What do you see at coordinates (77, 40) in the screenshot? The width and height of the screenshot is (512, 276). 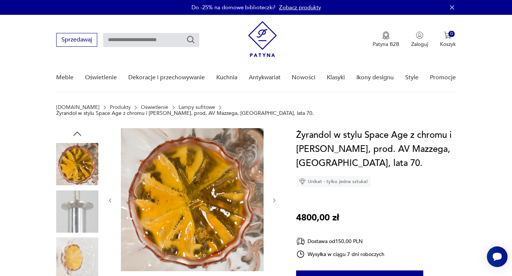 I see `button: Sprzedawaj` at bounding box center [77, 40].